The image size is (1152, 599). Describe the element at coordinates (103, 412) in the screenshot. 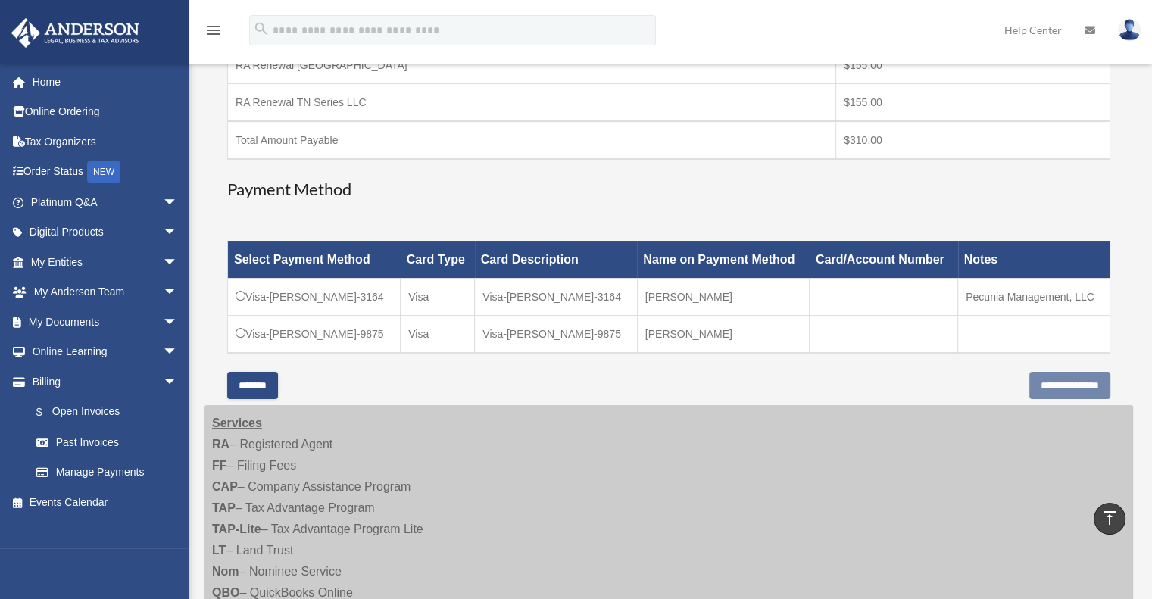

I see `a: $Open Invoices` at that location.